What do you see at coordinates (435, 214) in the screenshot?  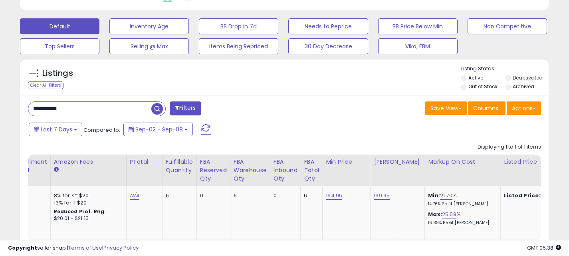 I see `b: Max:` at bounding box center [435, 214].